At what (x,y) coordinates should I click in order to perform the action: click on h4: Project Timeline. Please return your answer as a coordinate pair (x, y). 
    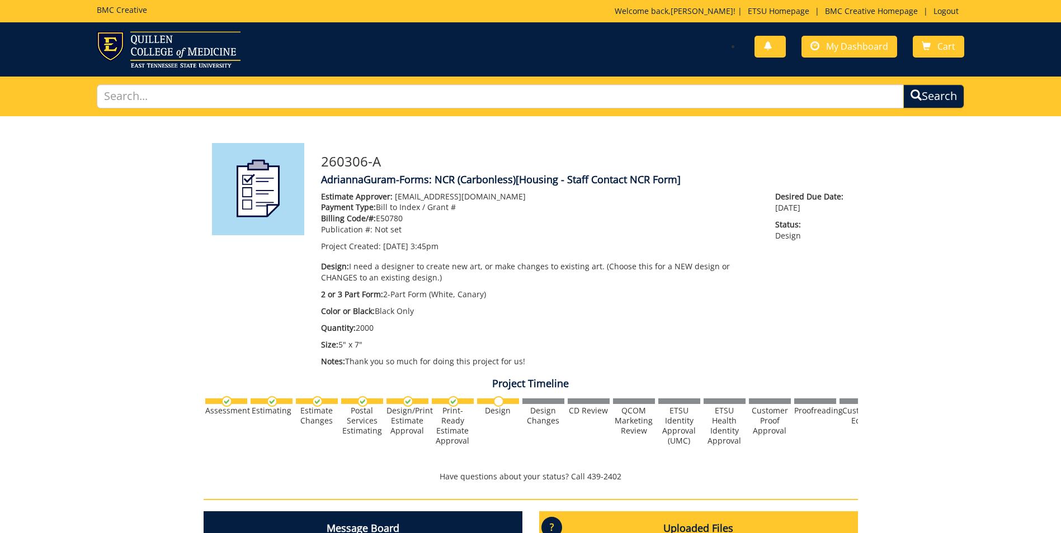
    Looking at the image, I should click on (531, 384).